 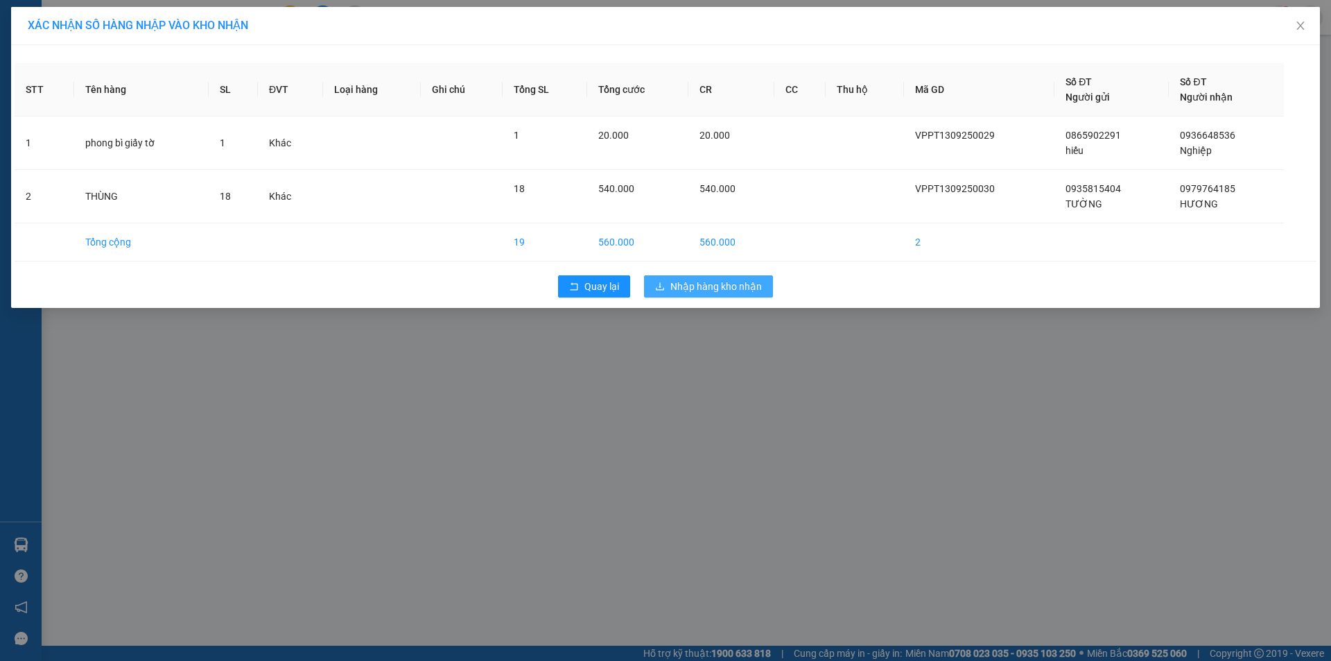 I want to click on th: CC, so click(x=800, y=89).